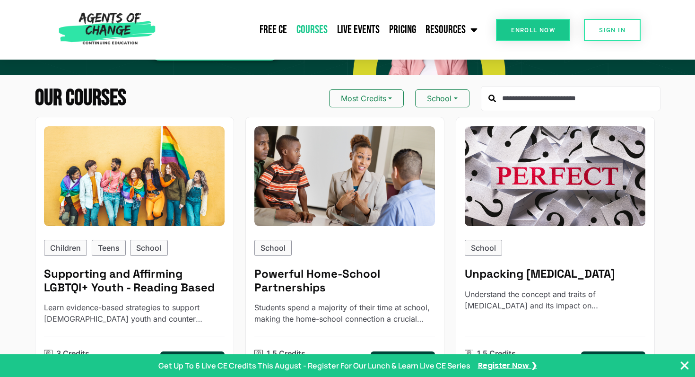  I want to click on a: SIGN IN, so click(612, 30).